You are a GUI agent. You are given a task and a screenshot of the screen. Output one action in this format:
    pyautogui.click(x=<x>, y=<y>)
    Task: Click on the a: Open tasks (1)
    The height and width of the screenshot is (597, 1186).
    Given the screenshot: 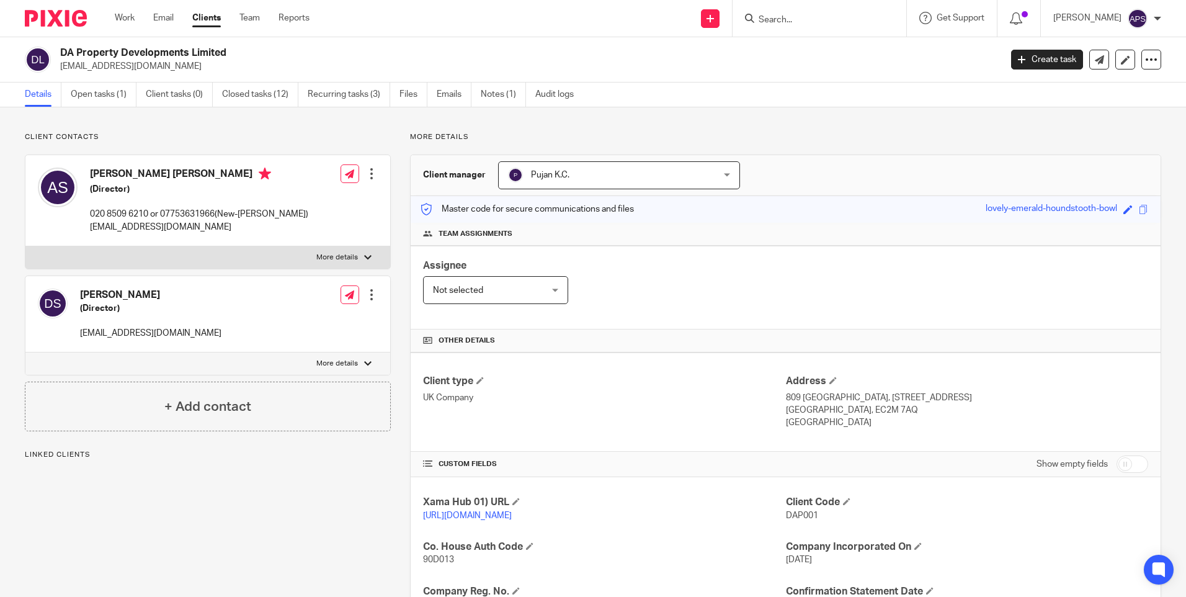 What is the action you would take?
    pyautogui.click(x=104, y=94)
    